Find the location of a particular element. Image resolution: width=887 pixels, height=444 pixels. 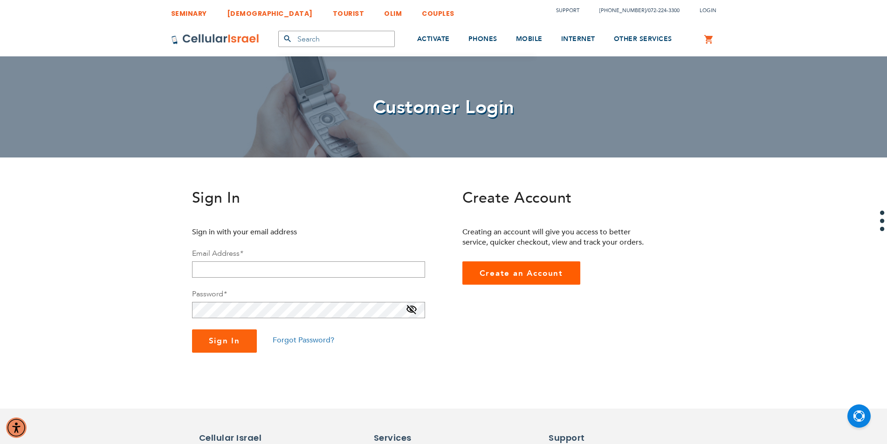

a: OLIM is located at coordinates (393, 11).